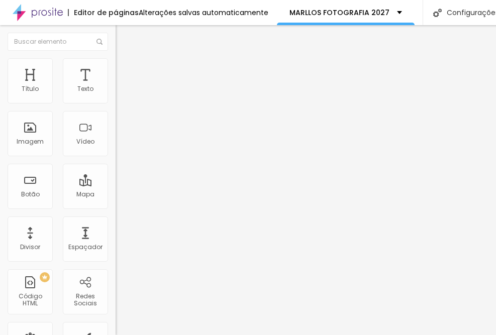  Describe the element at coordinates (85, 247) in the screenshot. I see `div: Espaçador` at that location.